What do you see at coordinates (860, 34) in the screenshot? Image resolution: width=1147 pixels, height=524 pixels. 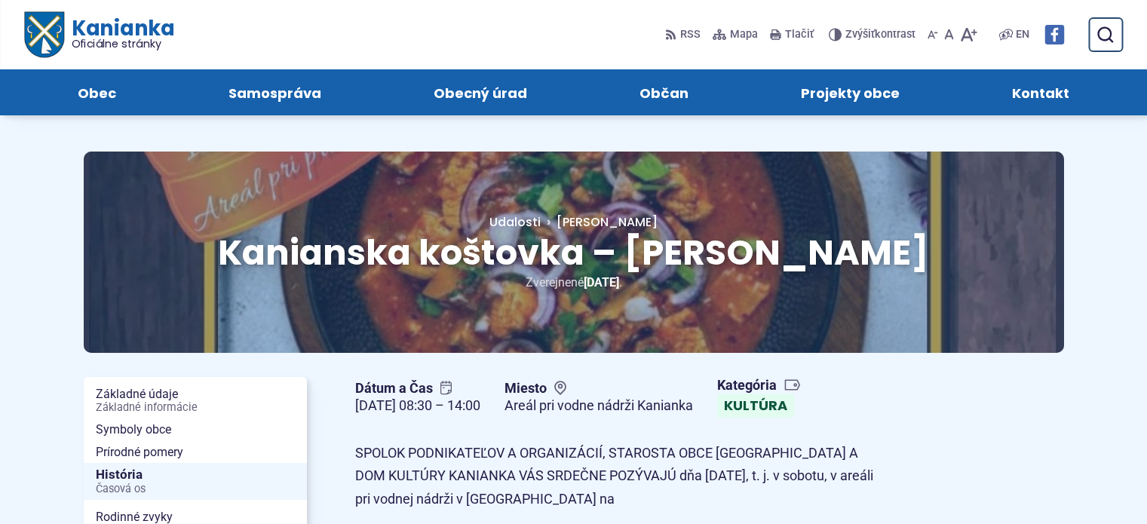 I see `span: Zvýšiť` at bounding box center [860, 34].